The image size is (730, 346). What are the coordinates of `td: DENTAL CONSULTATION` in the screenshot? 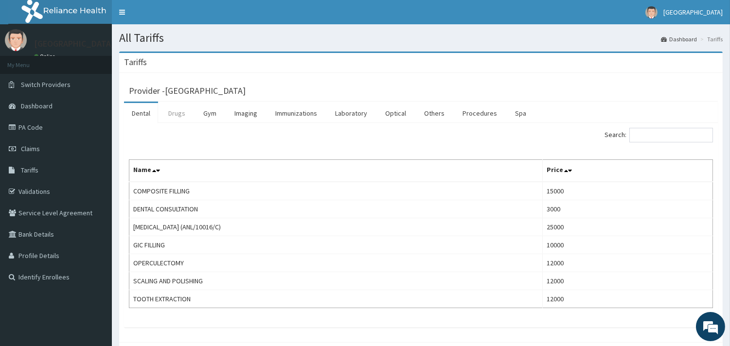 It's located at (336, 209).